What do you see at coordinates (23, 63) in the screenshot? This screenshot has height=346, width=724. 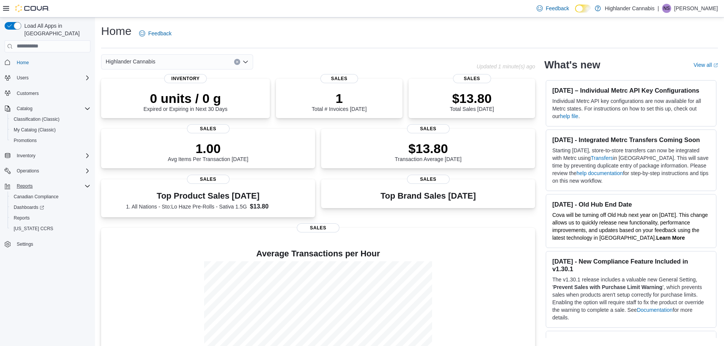 I see `a: Home` at bounding box center [23, 63].